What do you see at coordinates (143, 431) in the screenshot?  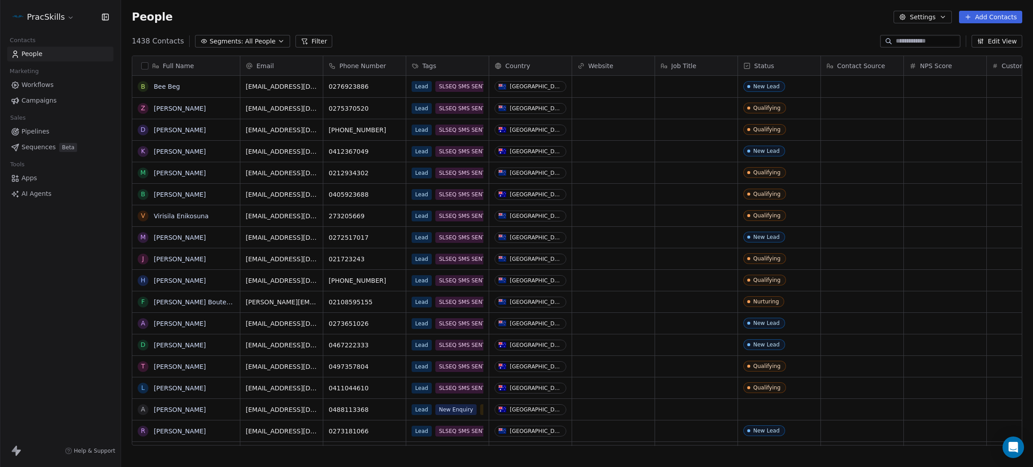 I see `div: R` at bounding box center [143, 431].